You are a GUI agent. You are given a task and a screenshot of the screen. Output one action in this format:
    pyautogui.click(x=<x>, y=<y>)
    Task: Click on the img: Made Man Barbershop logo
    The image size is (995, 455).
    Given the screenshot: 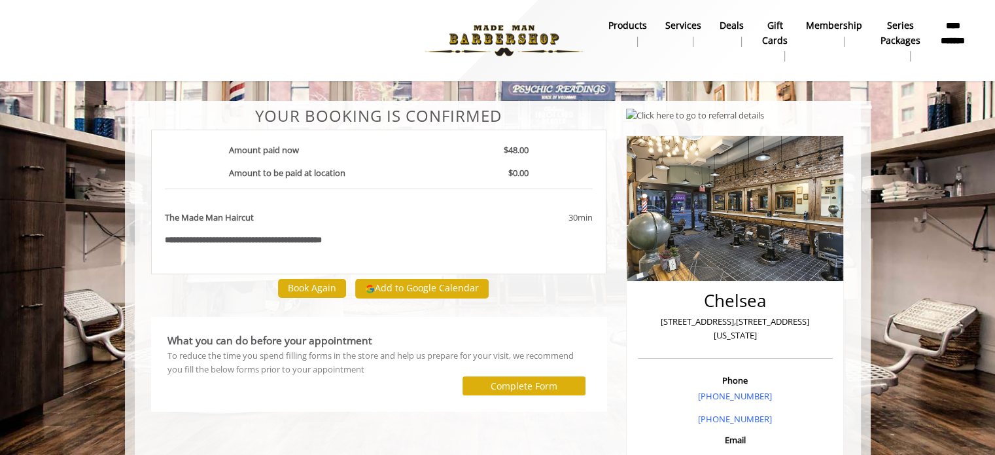 What is the action you would take?
    pyautogui.click(x=504, y=41)
    